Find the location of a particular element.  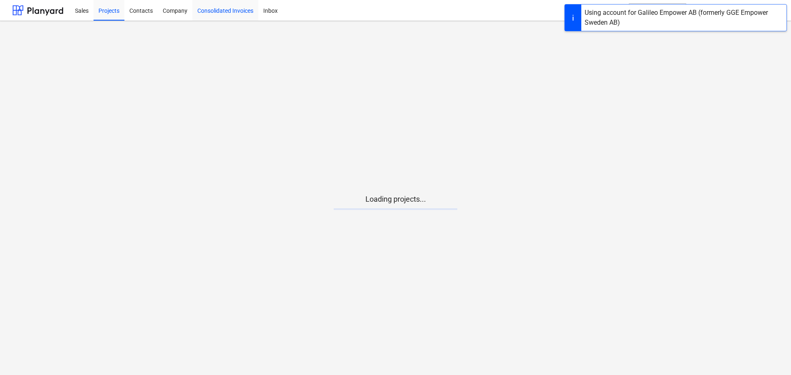

p: Loading projects... is located at coordinates (396, 199).